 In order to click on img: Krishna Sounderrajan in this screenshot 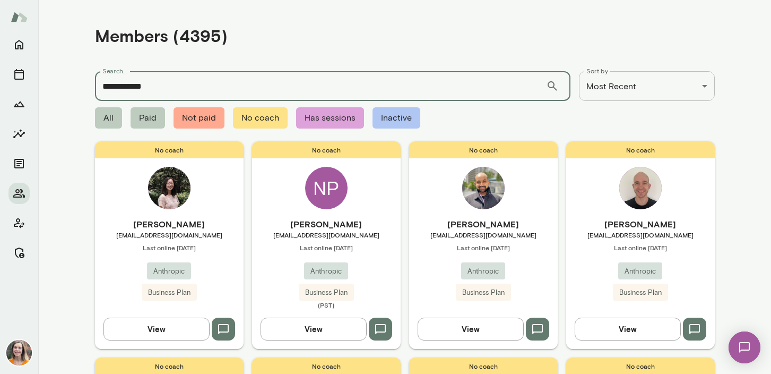, I will do `click(484, 188)`.